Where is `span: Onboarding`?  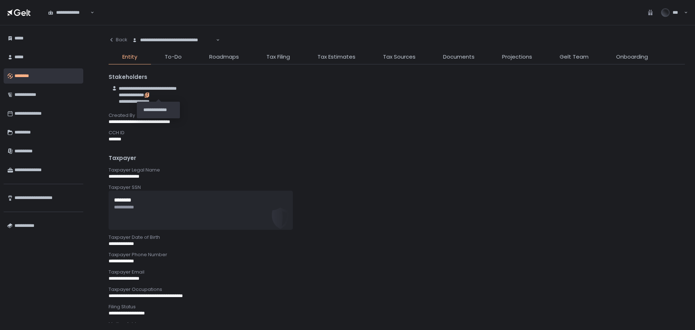 span: Onboarding is located at coordinates (632, 57).